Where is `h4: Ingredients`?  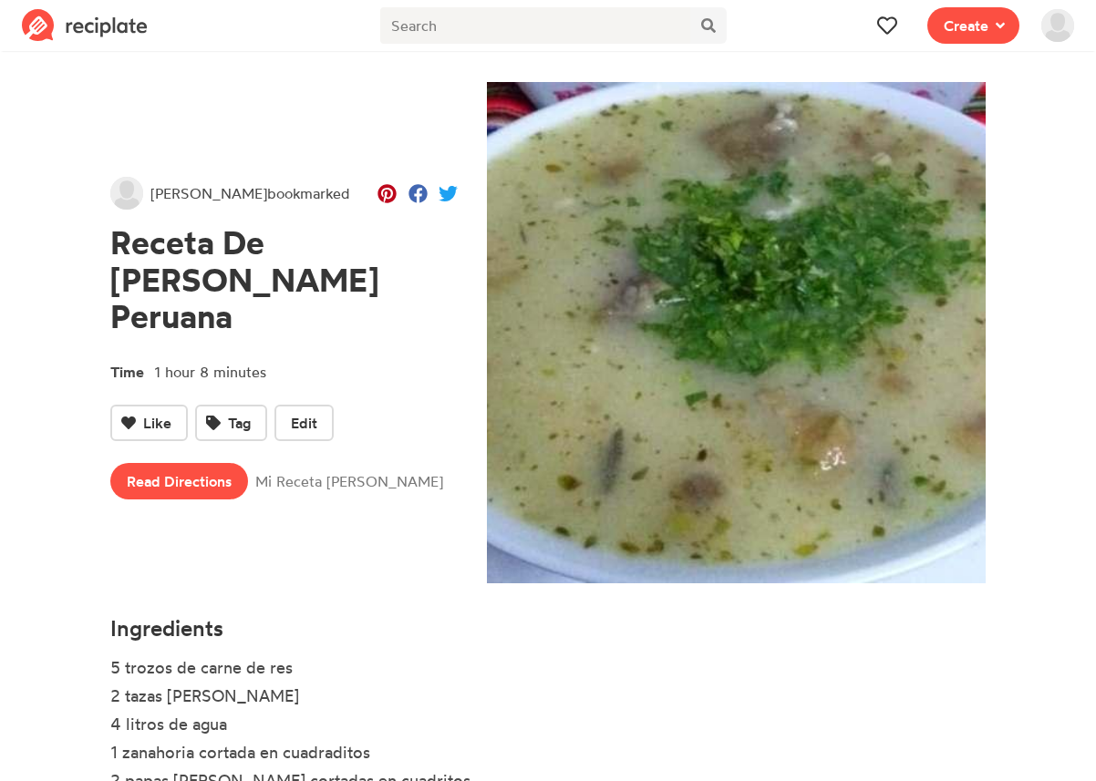 h4: Ingredients is located at coordinates (398, 628).